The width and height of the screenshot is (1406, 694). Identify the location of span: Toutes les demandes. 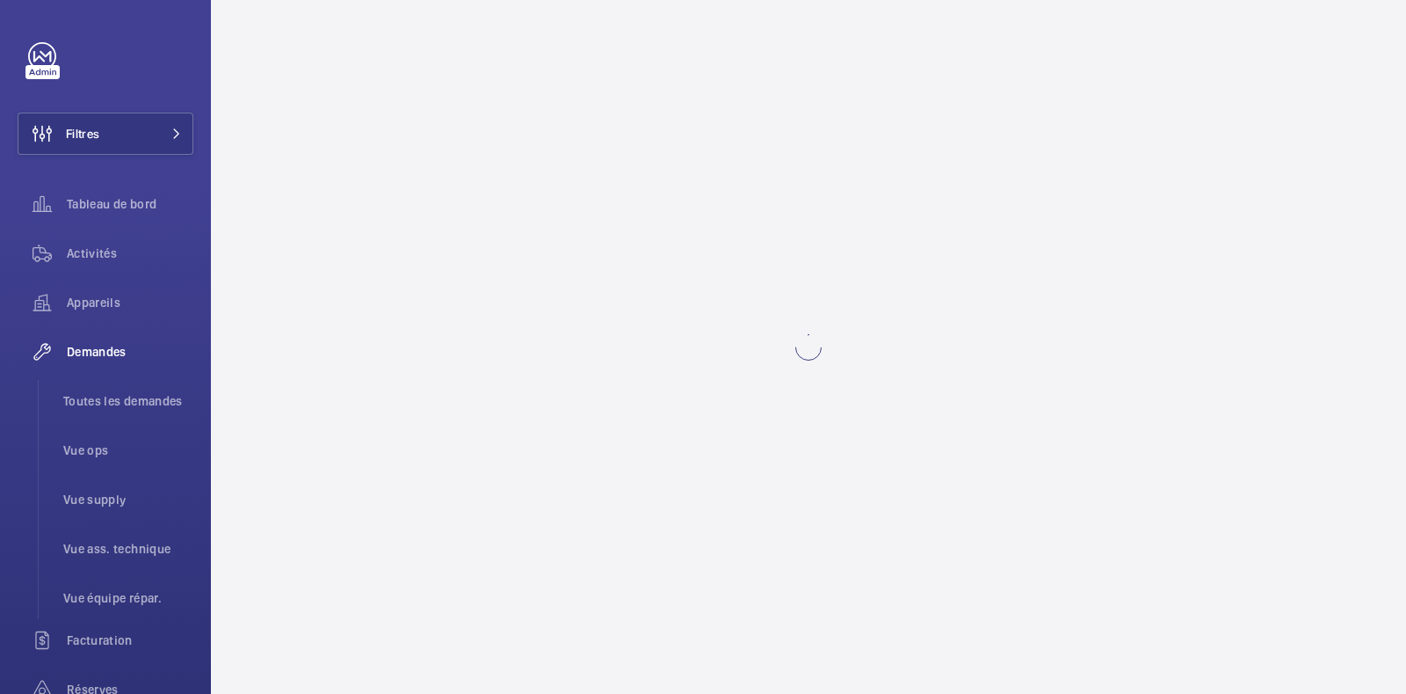
(128, 401).